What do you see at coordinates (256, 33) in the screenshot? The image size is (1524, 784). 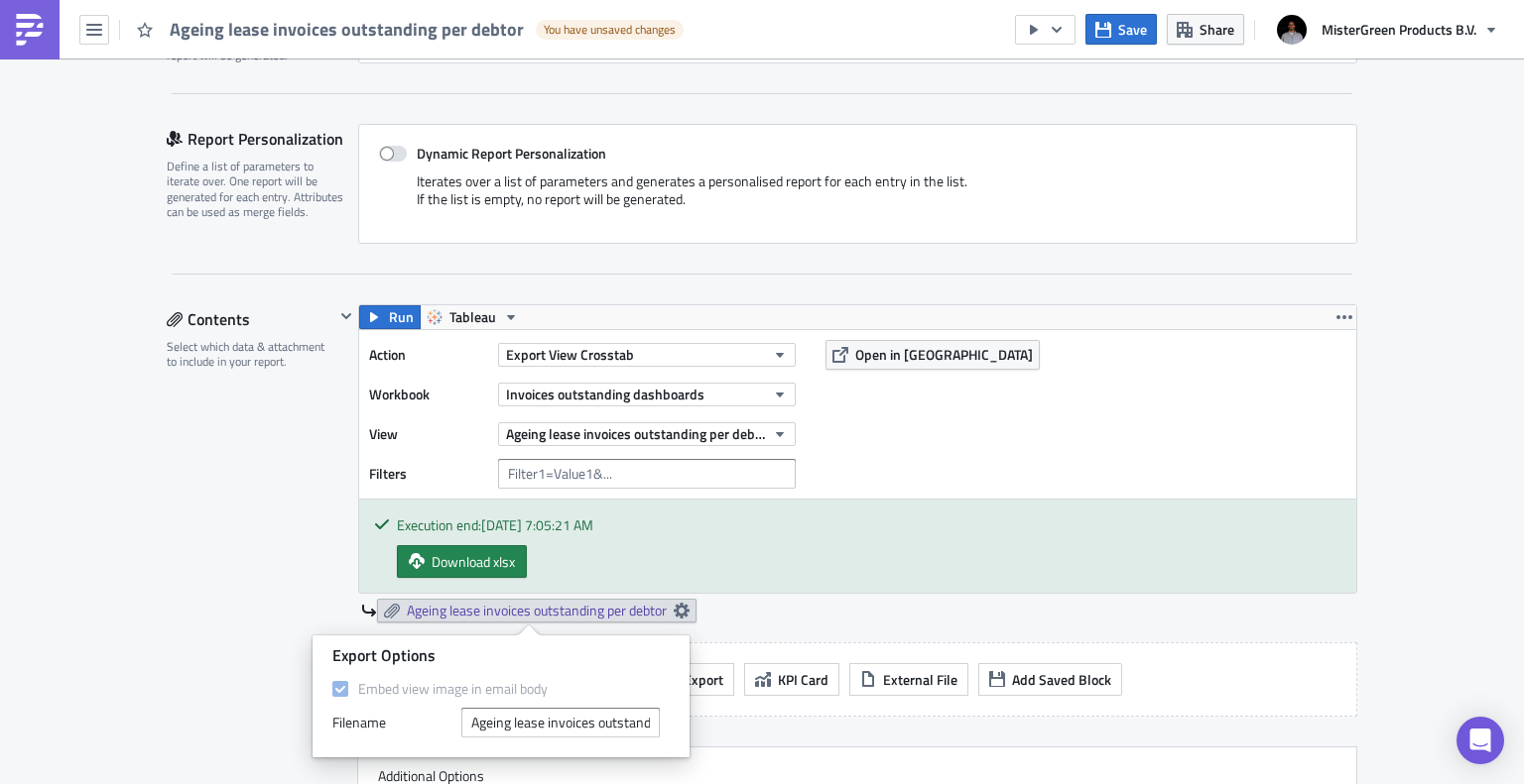 I see `div: Optionally, perform a condition check before generating and sending a report. Only if true, the r...` at bounding box center [256, 33].